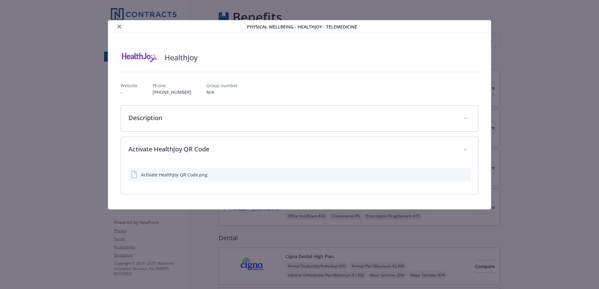 The height and width of the screenshot is (289, 599). I want to click on button: preview file, so click(465, 175).